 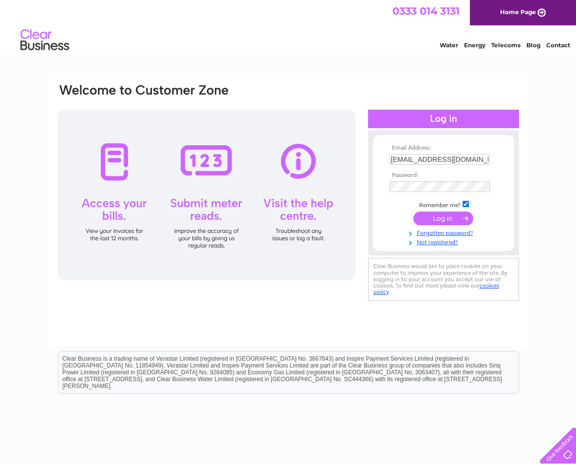 I want to click on th: Email Address:, so click(x=444, y=148).